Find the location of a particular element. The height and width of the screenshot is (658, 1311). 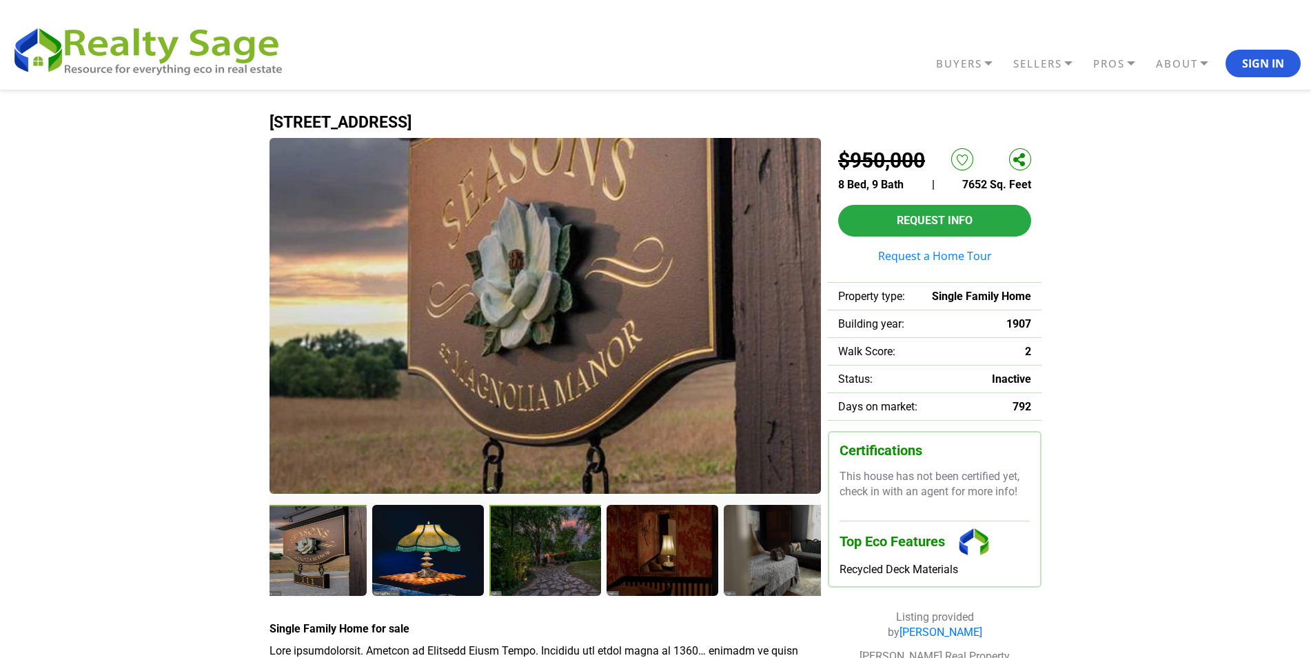

a: BUYERS is located at coordinates (972, 63).